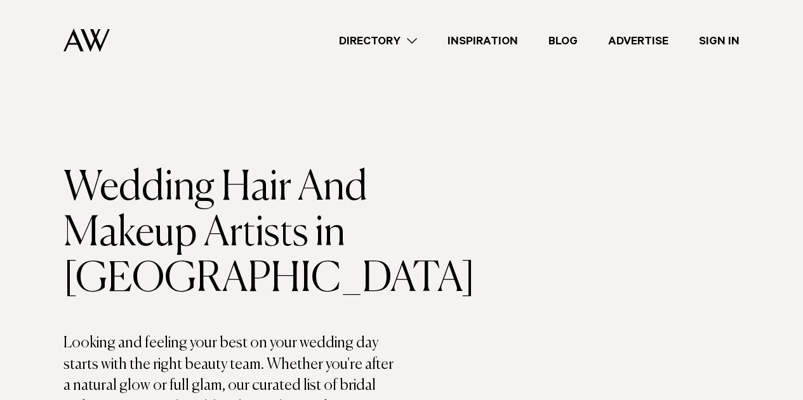  I want to click on a: Blog, so click(563, 41).